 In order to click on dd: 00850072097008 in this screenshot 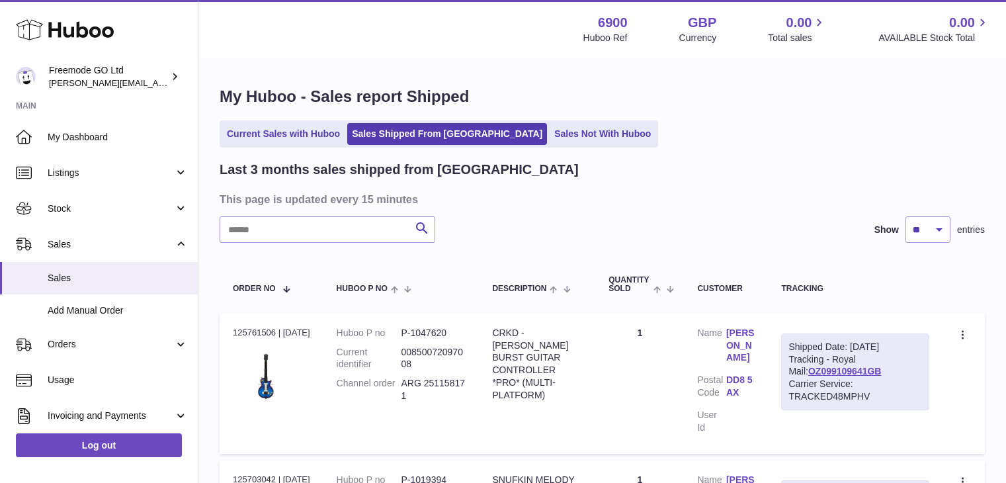, I will do `click(434, 359)`.